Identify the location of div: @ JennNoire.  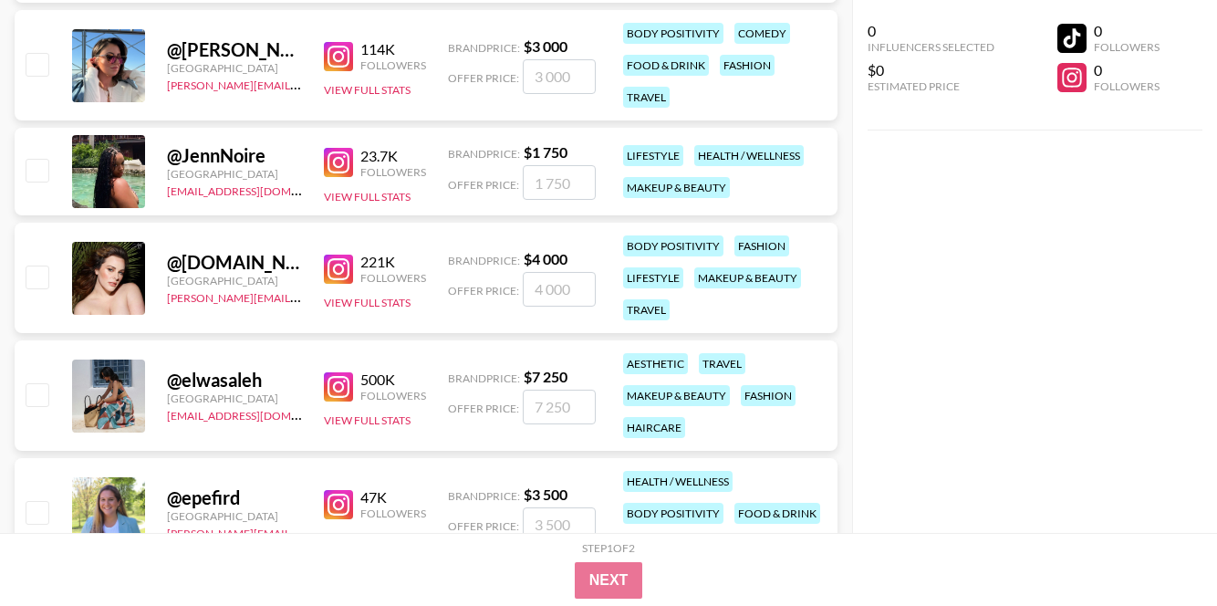
(235, 155).